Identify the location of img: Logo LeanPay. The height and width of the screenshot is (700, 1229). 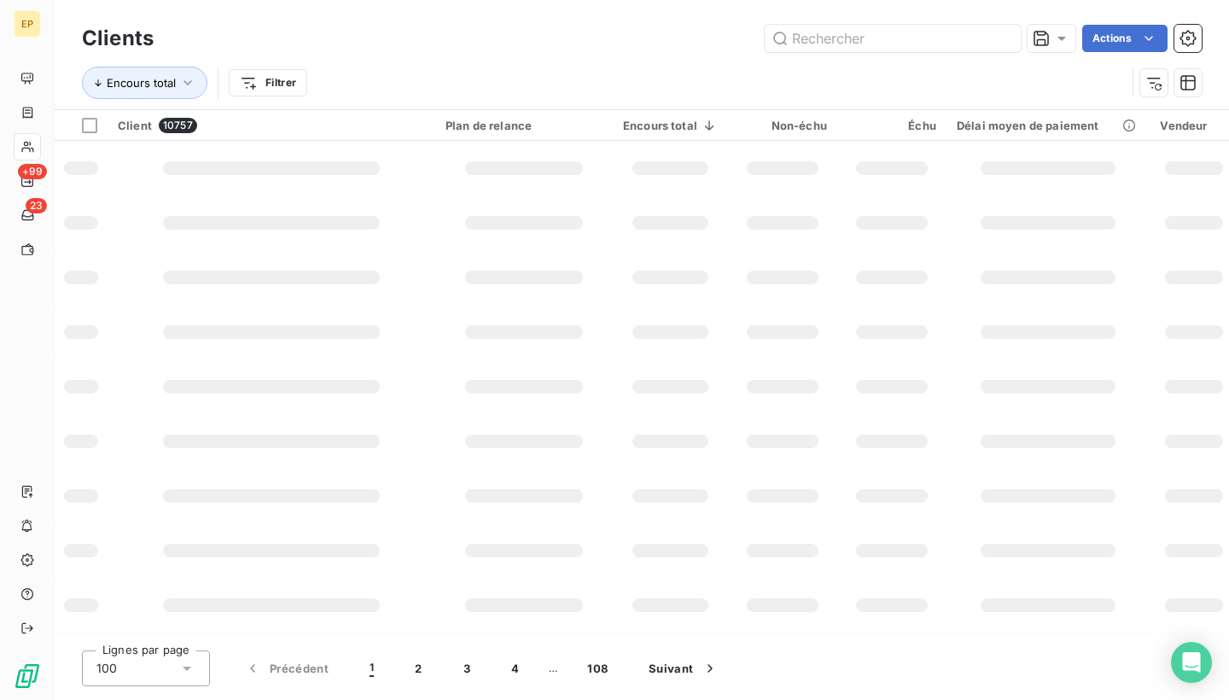
(27, 676).